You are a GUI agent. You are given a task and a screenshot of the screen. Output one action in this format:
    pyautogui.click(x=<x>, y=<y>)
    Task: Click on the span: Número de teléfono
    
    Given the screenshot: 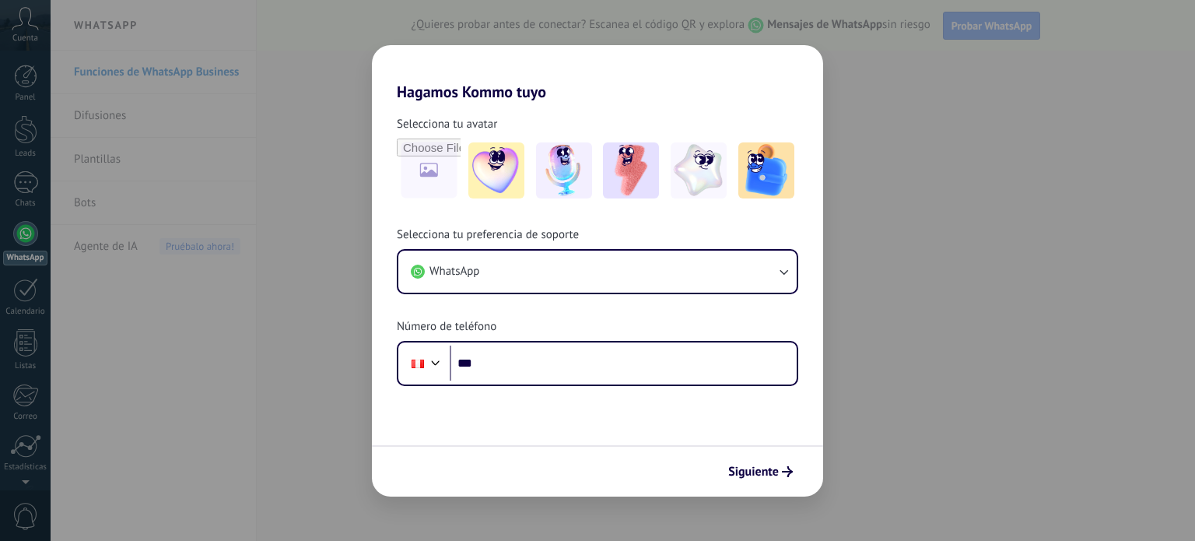 What is the action you would take?
    pyautogui.click(x=447, y=327)
    